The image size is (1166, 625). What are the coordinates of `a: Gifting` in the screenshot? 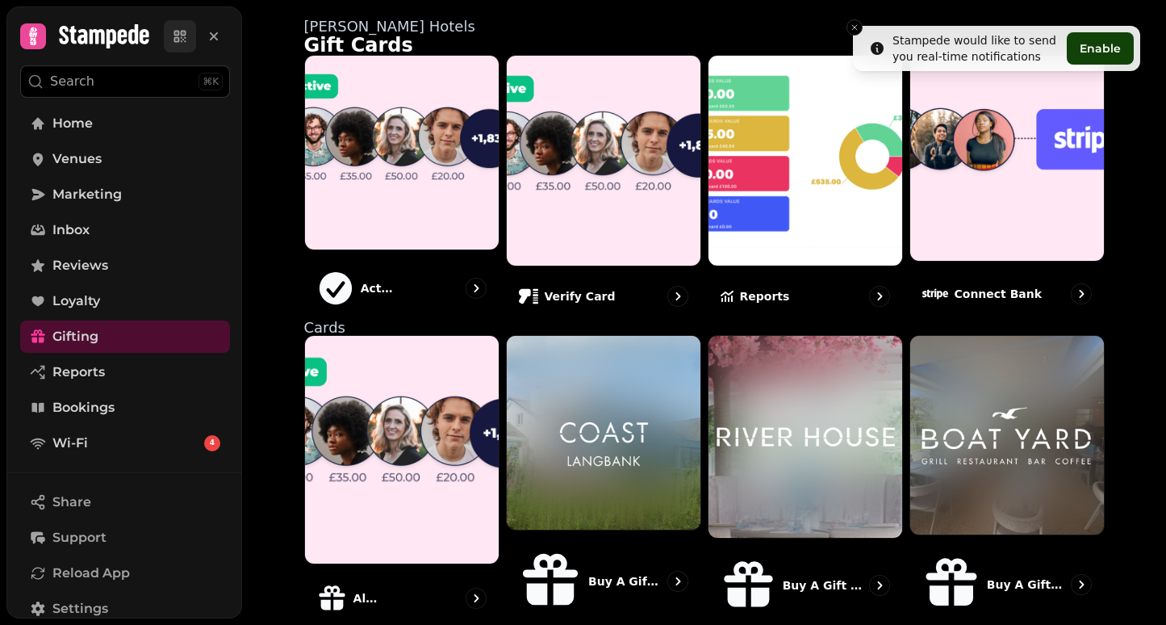 It's located at (125, 337).